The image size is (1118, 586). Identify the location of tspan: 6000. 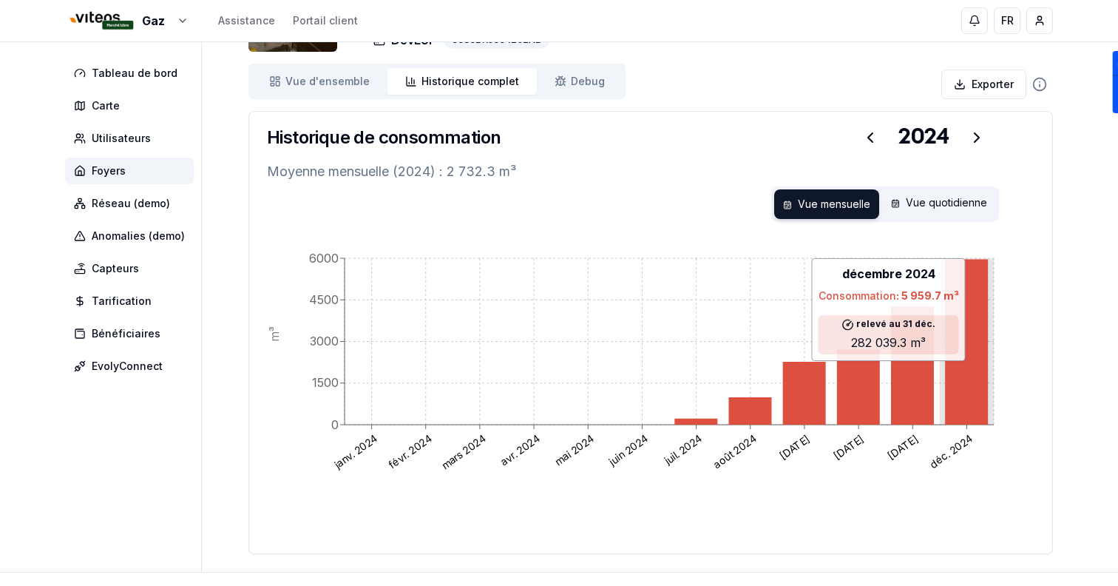
(324, 258).